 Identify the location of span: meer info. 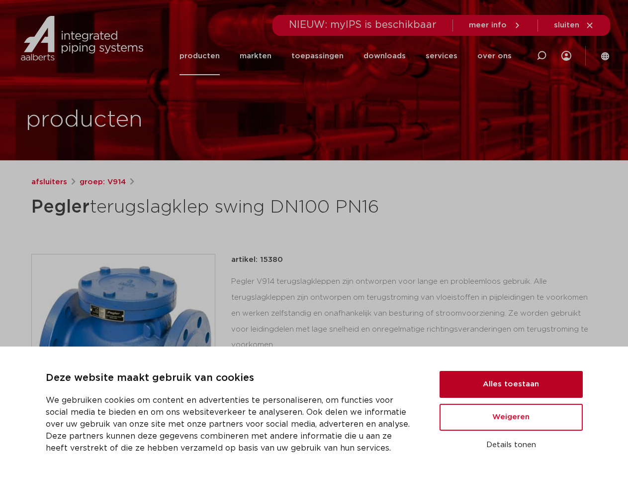
(488, 25).